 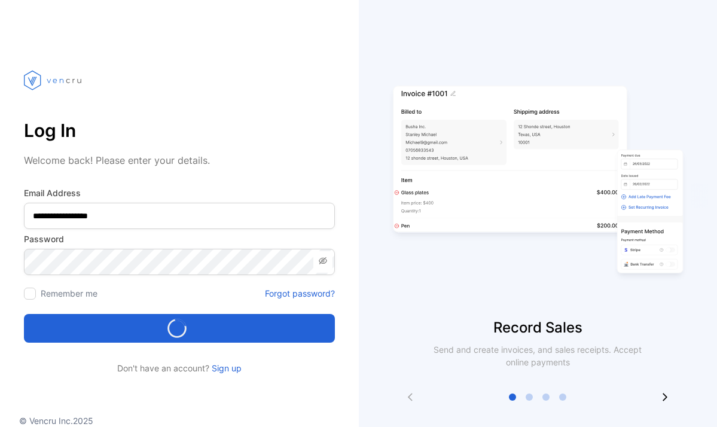 I want to click on label: Remember me, so click(x=69, y=293).